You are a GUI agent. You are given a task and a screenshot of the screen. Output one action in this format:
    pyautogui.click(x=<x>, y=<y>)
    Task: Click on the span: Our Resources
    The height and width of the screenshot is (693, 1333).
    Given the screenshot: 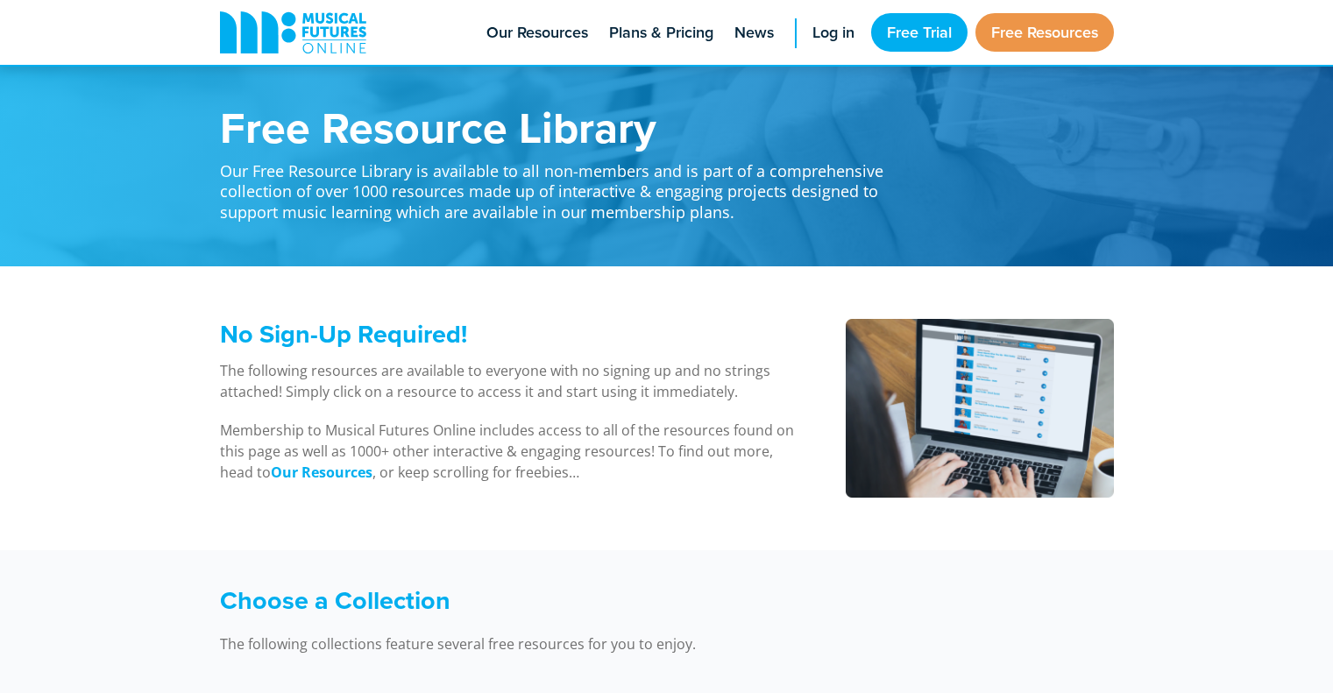 What is the action you would take?
    pyautogui.click(x=537, y=32)
    